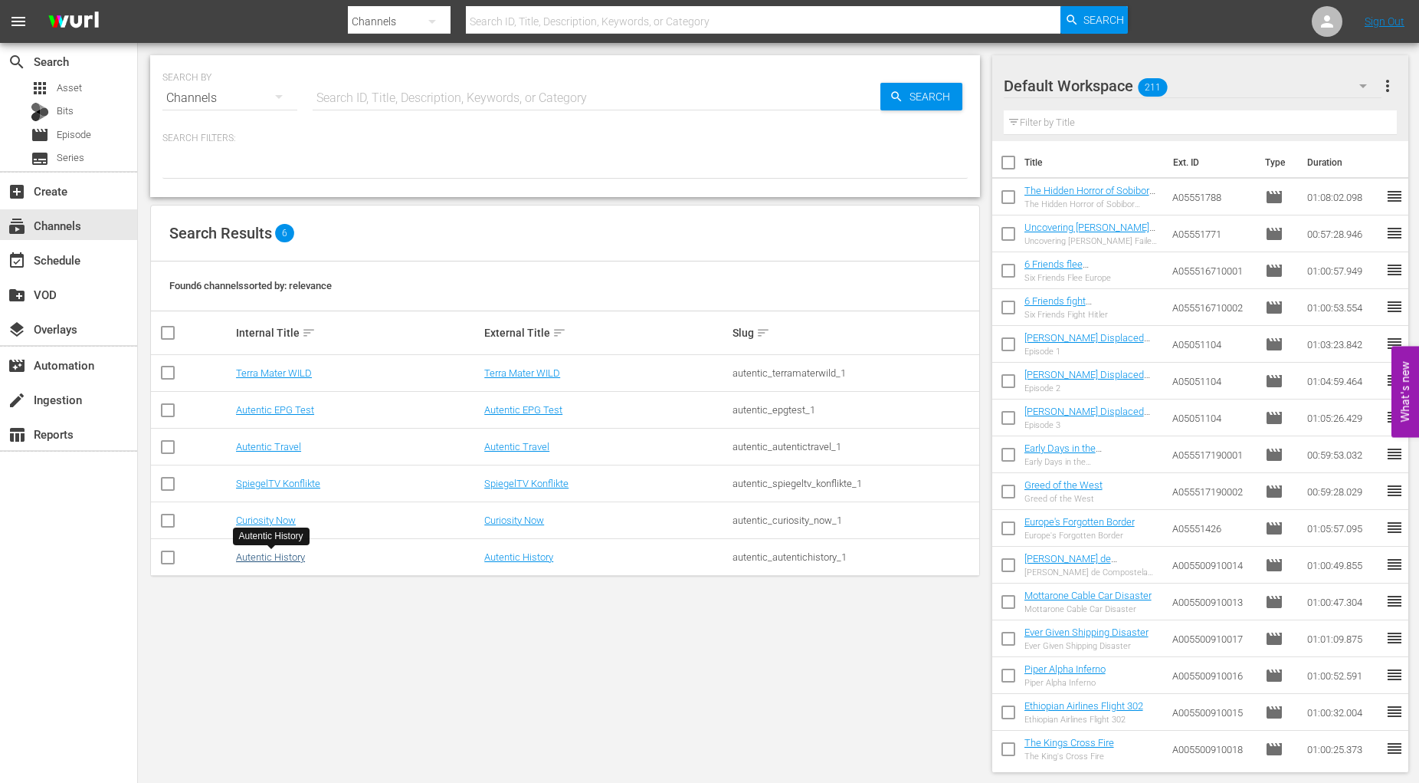  I want to click on td: 01:00:25.373, so click(1344, 749).